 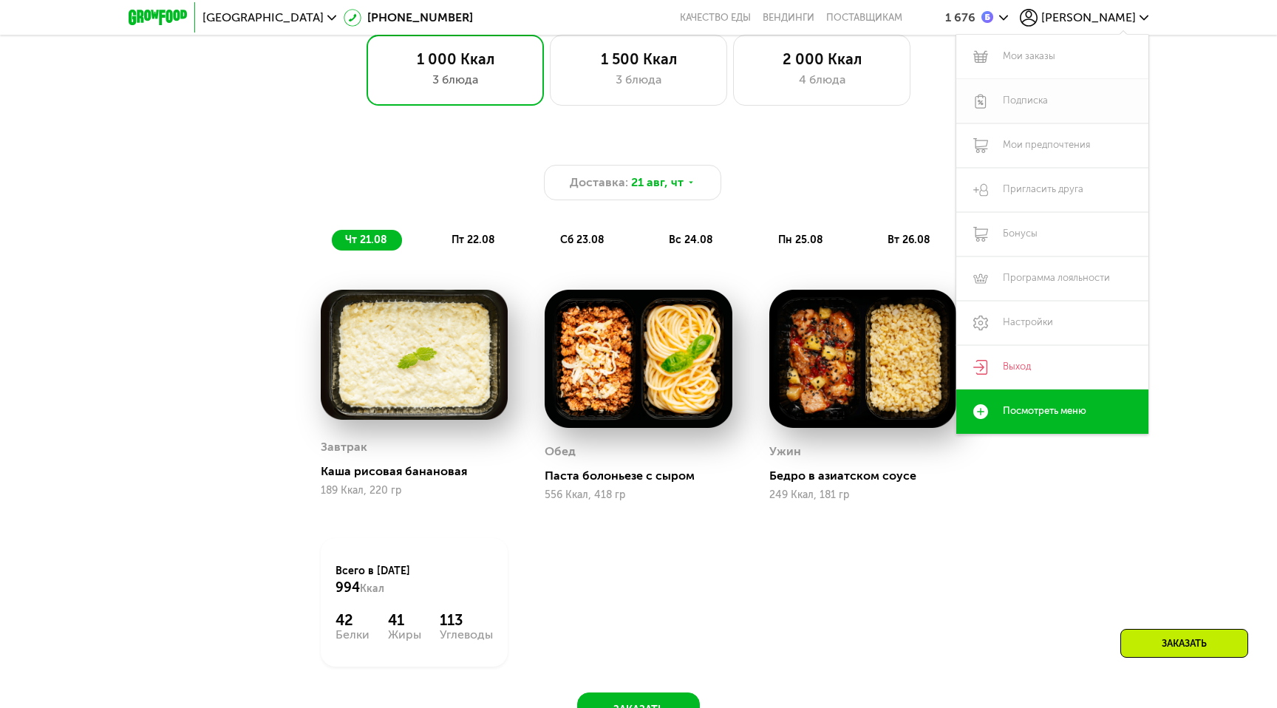 I want to click on div: 2 000 Ккал, so click(x=822, y=59).